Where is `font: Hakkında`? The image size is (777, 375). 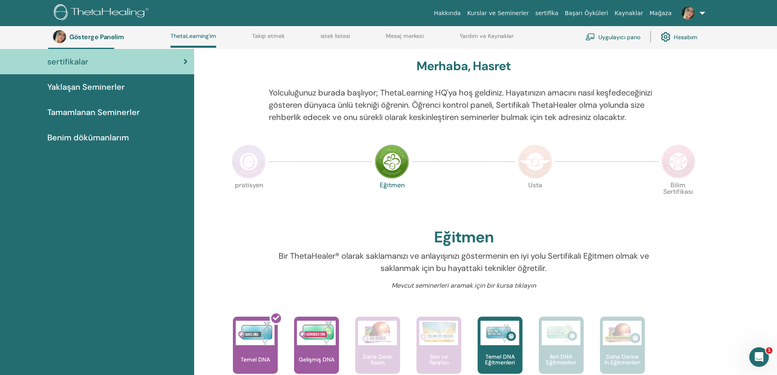
font: Hakkında is located at coordinates (447, 13).